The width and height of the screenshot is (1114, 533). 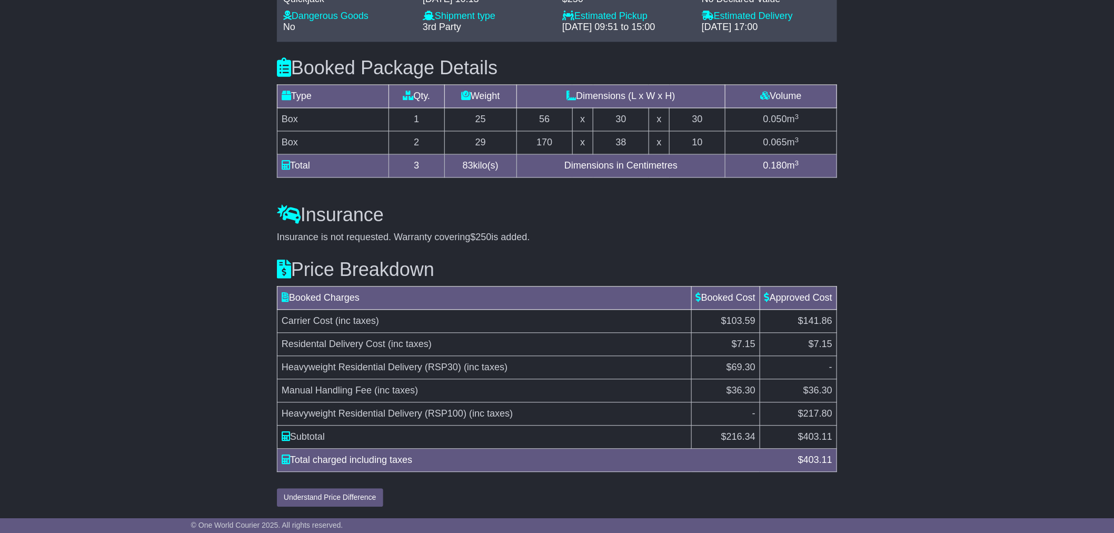 What do you see at coordinates (738, 321) in the screenshot?
I see `span: $103.59` at bounding box center [738, 321].